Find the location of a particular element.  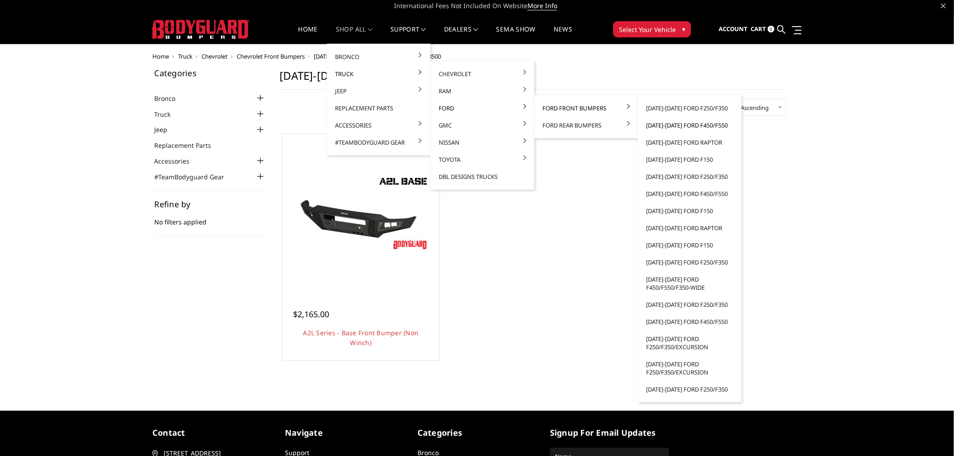

a: Account is located at coordinates (734, 29).